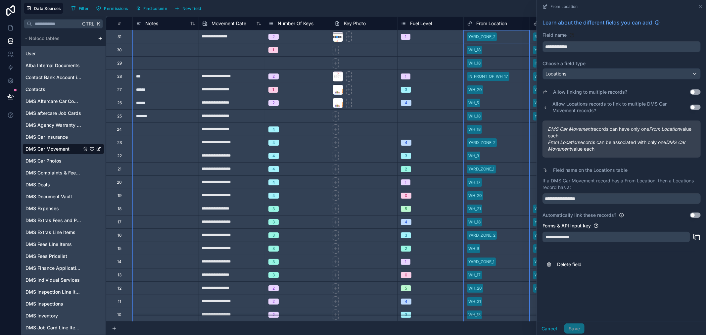 The height and width of the screenshot is (335, 706). I want to click on span: Contact Bank Account information, so click(53, 77).